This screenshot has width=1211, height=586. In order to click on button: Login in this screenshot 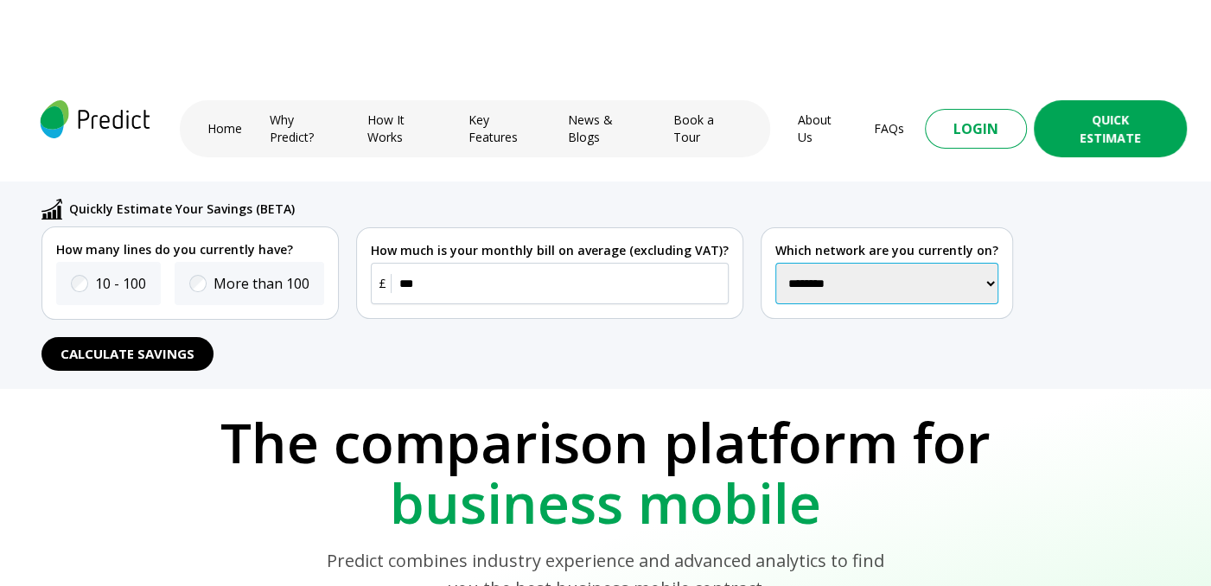, I will do `click(976, 129)`.